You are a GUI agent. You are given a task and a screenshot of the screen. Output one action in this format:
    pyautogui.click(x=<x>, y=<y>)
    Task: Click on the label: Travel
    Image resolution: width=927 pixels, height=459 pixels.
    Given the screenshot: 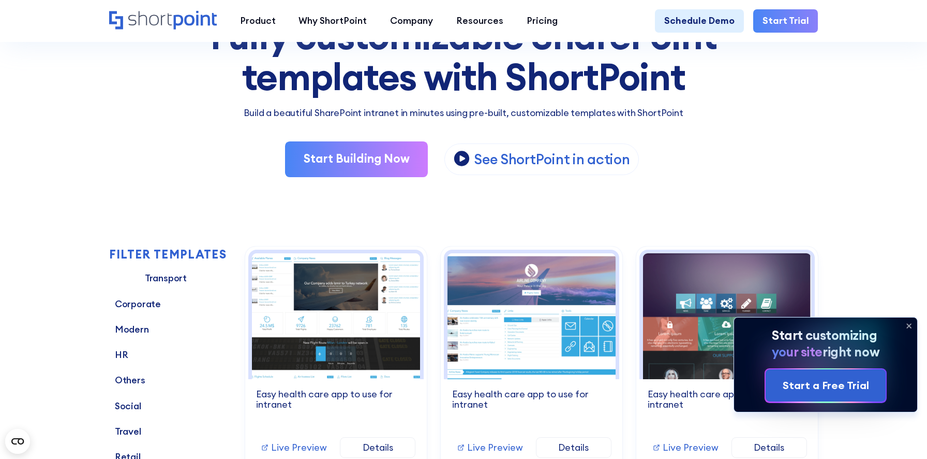 What is the action you would take?
    pyautogui.click(x=125, y=431)
    